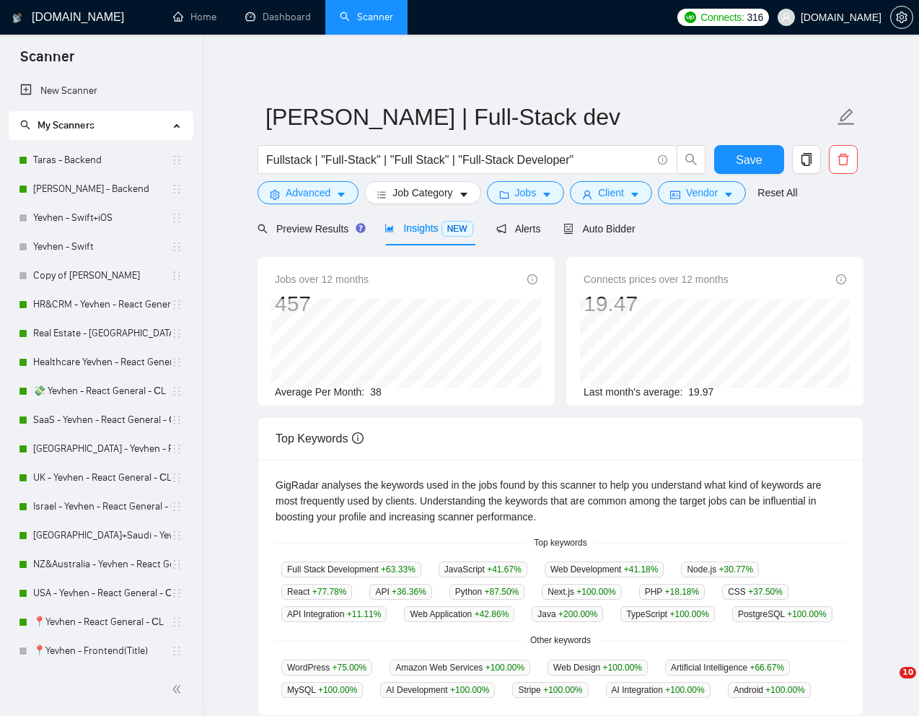 The image size is (919, 716). Describe the element at coordinates (102, 420) in the screenshot. I see `a: SaaS - Yevhen - React General - СL` at that location.